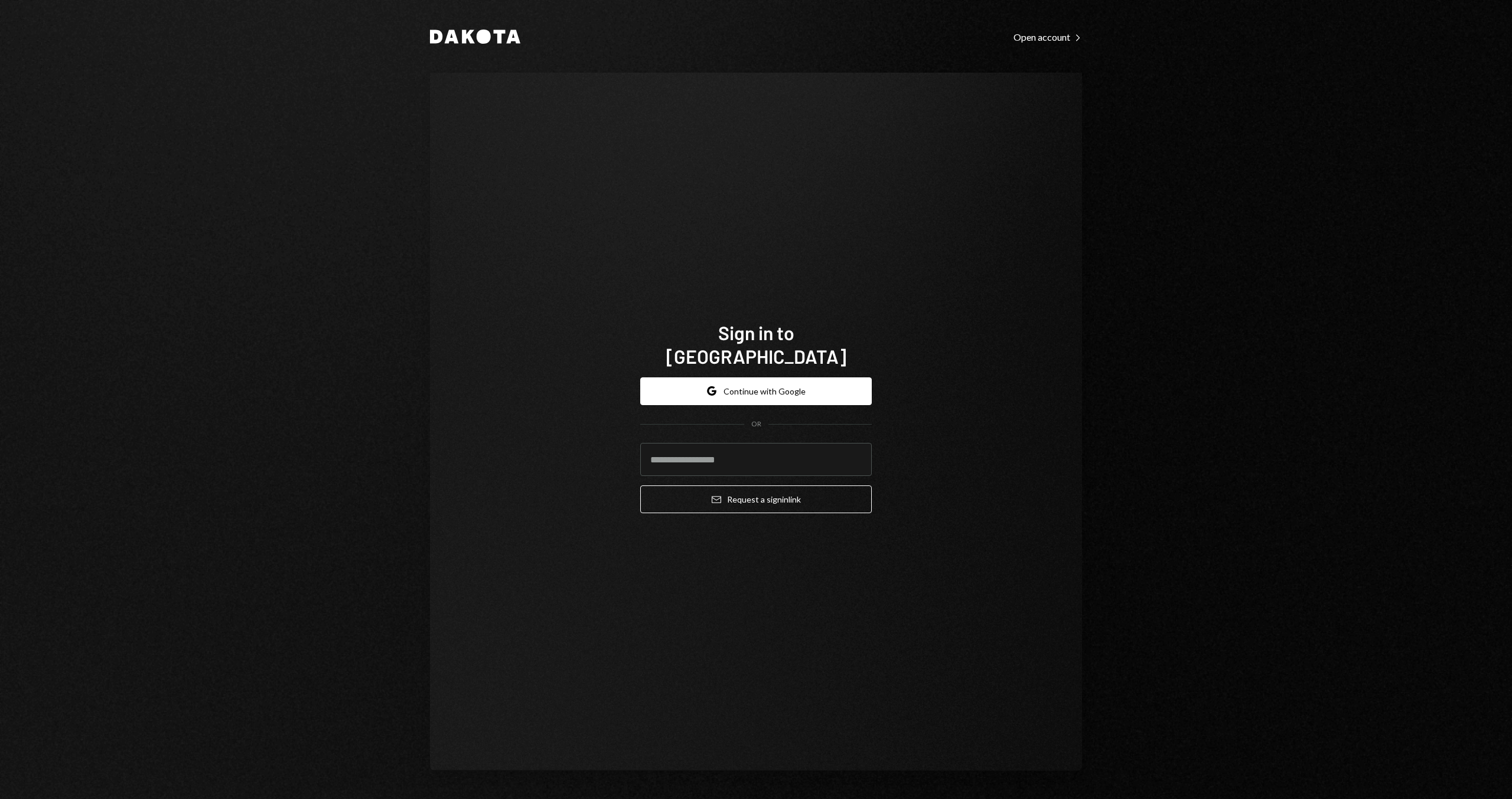 The image size is (1512, 799). What do you see at coordinates (1048, 37) in the screenshot?
I see `a: Open account` at bounding box center [1048, 37].